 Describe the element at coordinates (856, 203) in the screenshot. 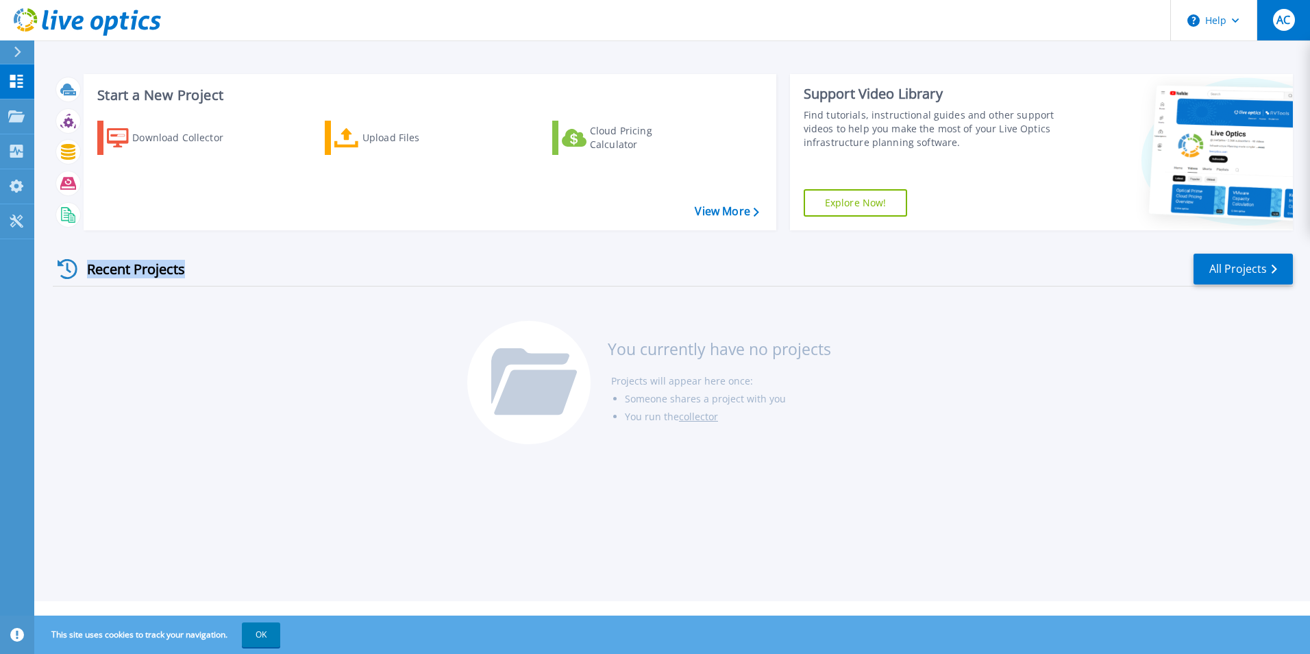

I see `a: Explore Now!` at that location.